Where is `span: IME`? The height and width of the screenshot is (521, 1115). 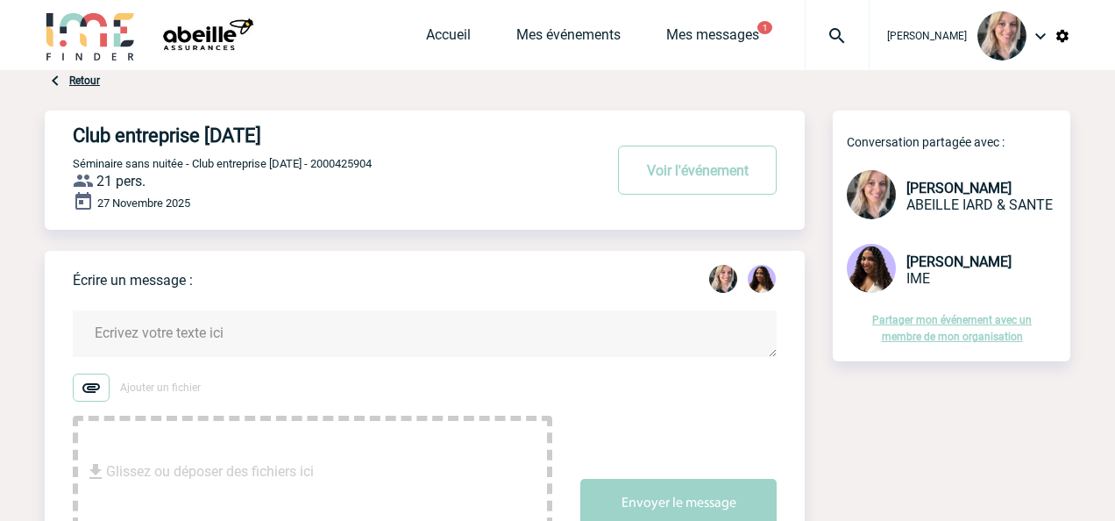
span: IME is located at coordinates (918, 278).